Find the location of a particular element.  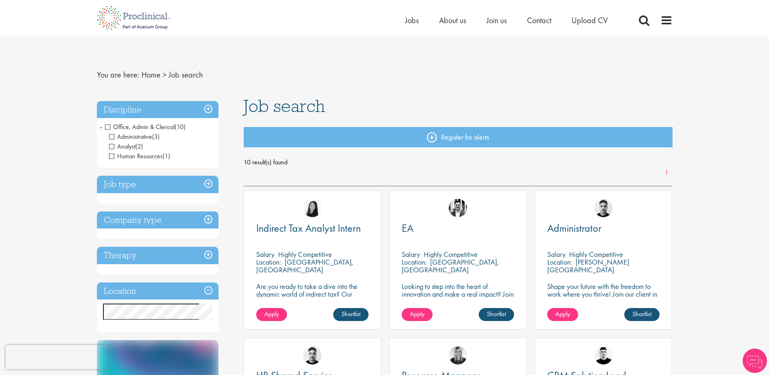

span: (1) is located at coordinates (166, 156).